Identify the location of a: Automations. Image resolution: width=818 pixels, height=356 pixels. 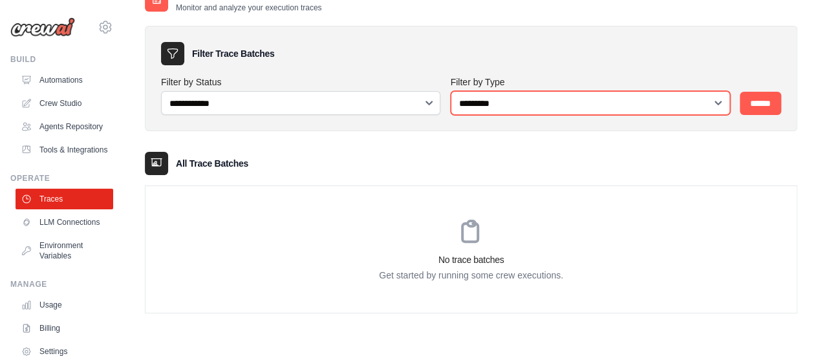
(64, 80).